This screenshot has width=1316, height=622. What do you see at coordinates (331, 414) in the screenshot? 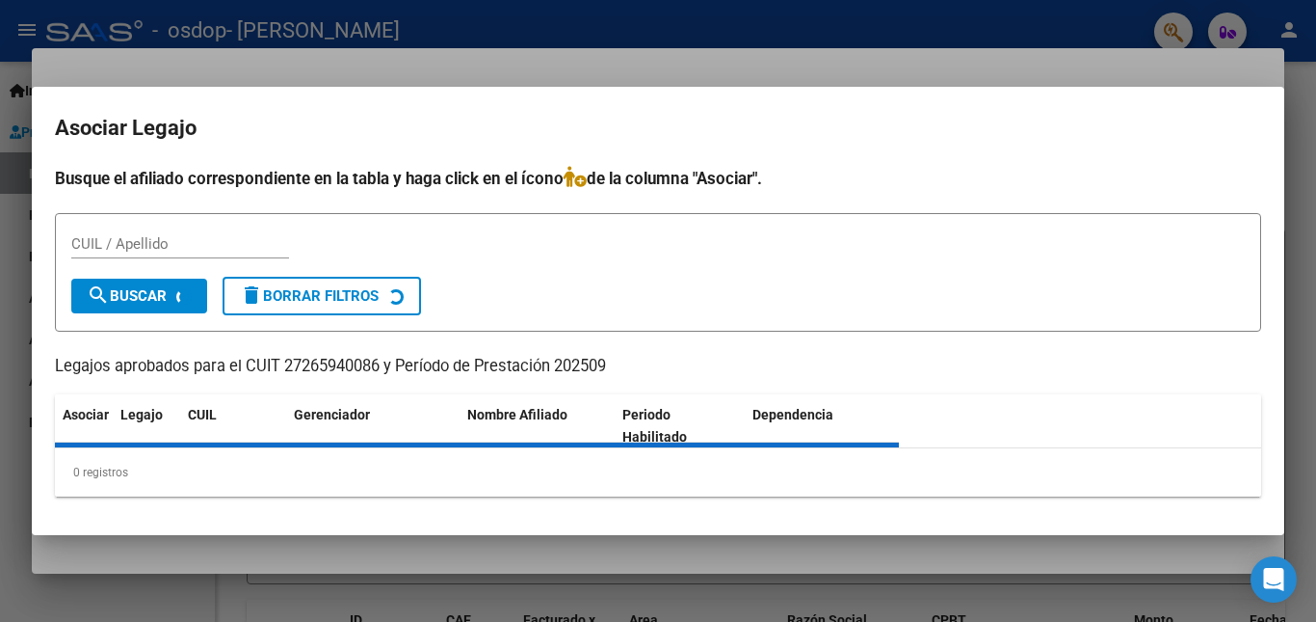
I see `span: Gerenciador` at bounding box center [331, 414].